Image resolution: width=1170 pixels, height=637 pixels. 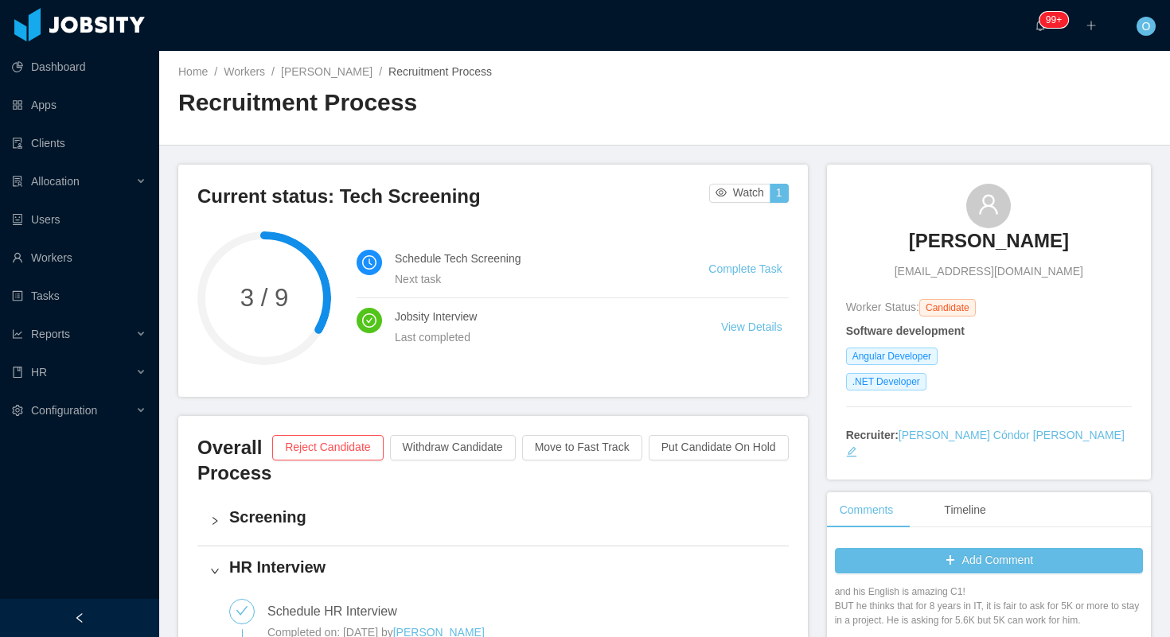 I want to click on div: icon: rightHR Interview, so click(x=493, y=571).